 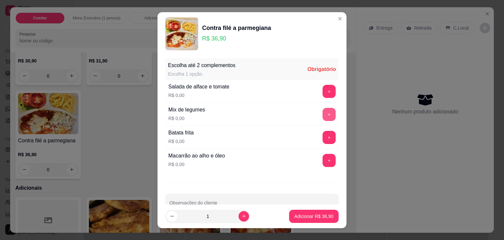 What do you see at coordinates (340, 19) in the screenshot?
I see `button: Close` at bounding box center [340, 19].